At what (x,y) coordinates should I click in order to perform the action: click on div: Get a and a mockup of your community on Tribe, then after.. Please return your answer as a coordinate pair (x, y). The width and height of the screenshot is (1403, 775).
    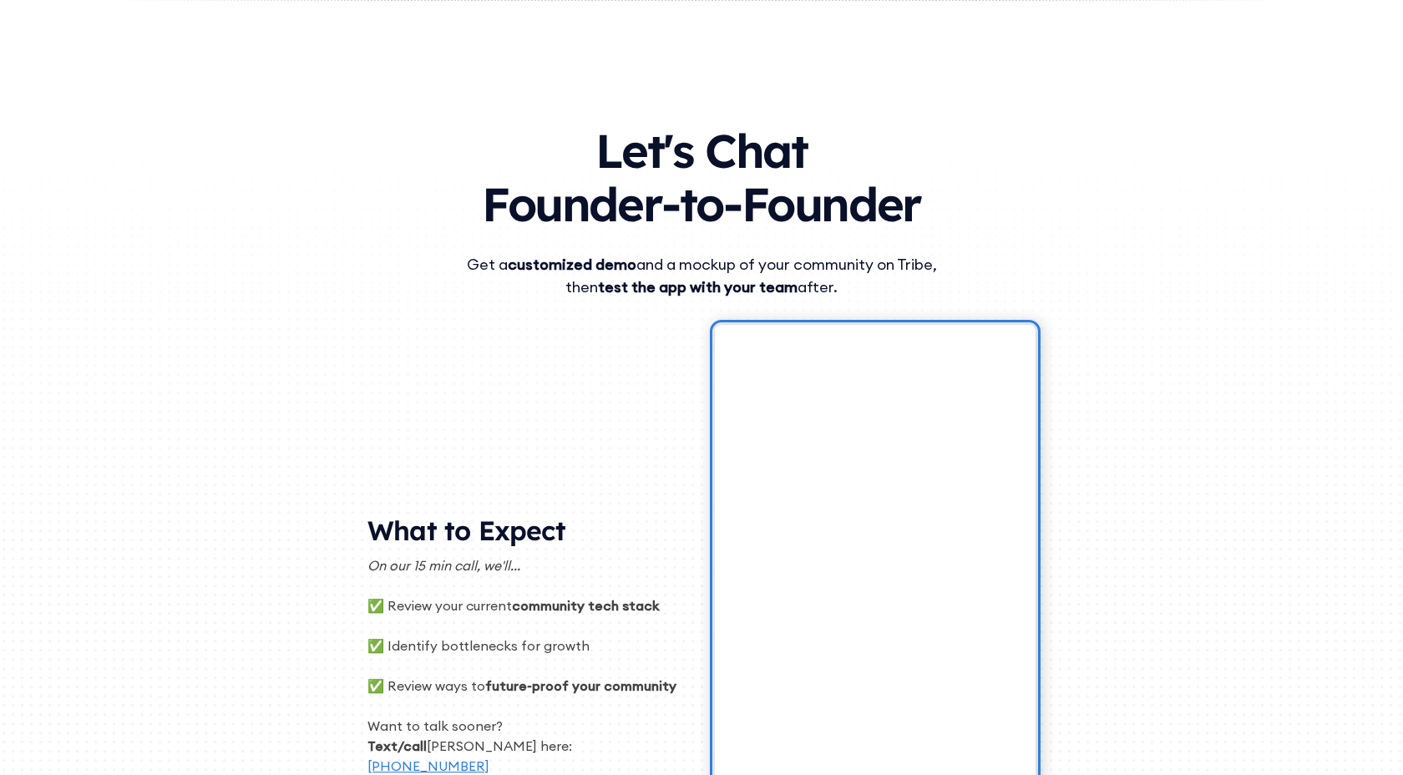
    Looking at the image, I should click on (701, 276).